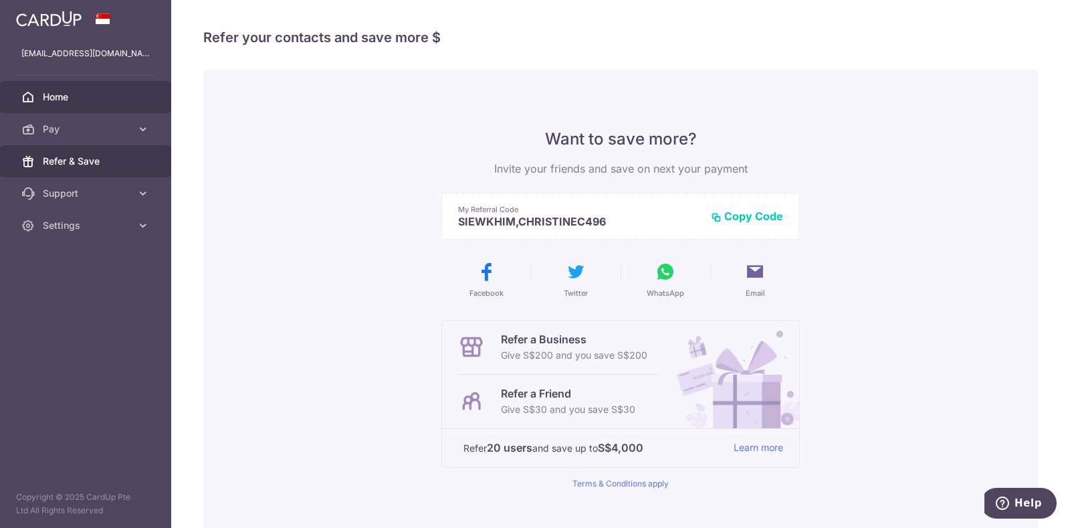 The width and height of the screenshot is (1070, 528). Describe the element at coordinates (621, 169) in the screenshot. I see `p: Invite your friends and save on next your payment` at that location.